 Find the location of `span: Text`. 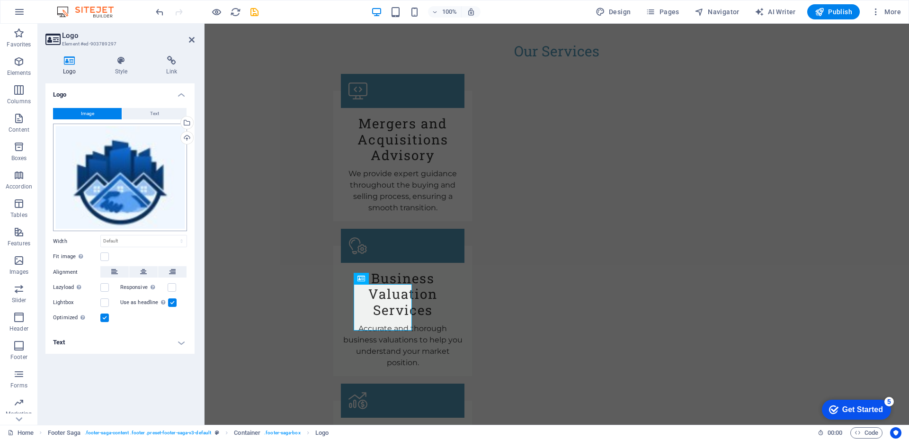

span: Text is located at coordinates (154, 114).